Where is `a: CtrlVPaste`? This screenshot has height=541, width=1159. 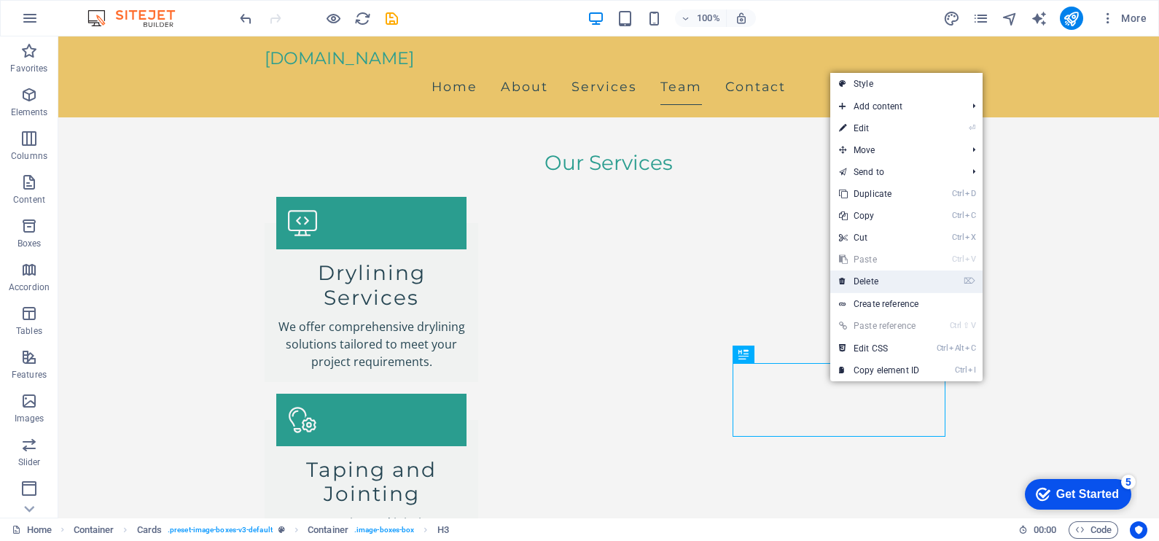 a: CtrlVPaste is located at coordinates (879, 259).